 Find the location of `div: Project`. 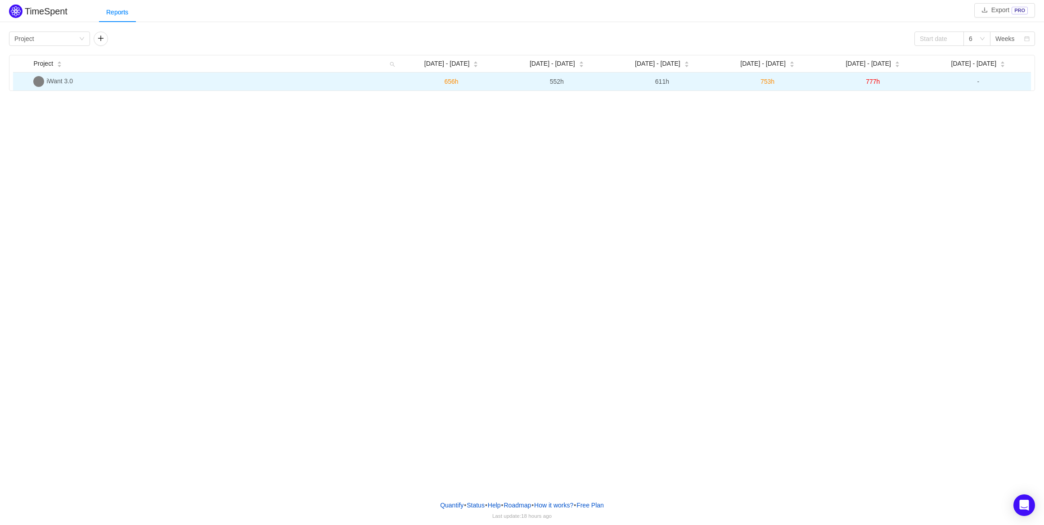

div: Project is located at coordinates (24, 39).